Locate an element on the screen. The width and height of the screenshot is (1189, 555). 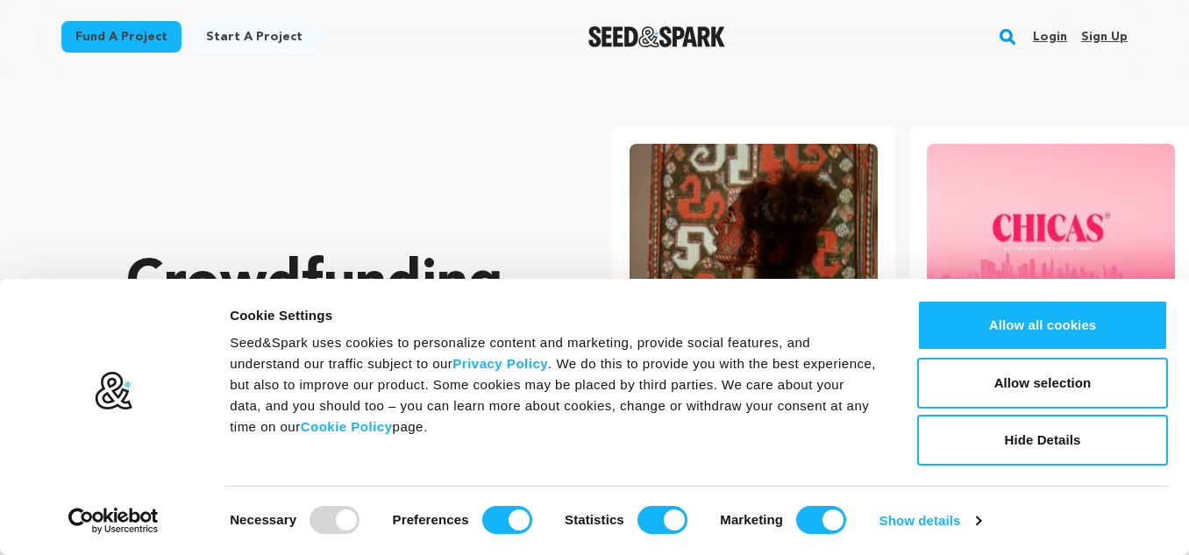
strong: Statistics is located at coordinates (595, 519).